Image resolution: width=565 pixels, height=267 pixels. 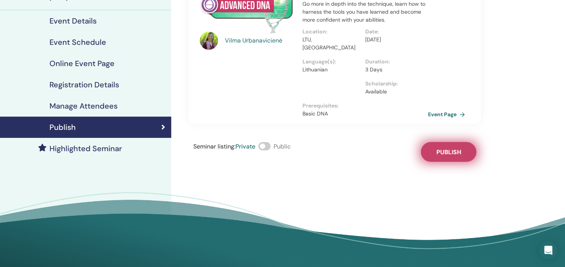 What do you see at coordinates (447, 114) in the screenshot?
I see `a: Event Page` at bounding box center [447, 114].